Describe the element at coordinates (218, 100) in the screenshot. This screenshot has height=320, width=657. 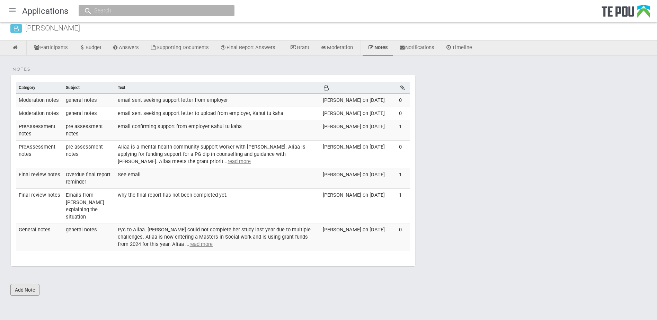
I see `td: email sent seeking support letter from employer` at that location.